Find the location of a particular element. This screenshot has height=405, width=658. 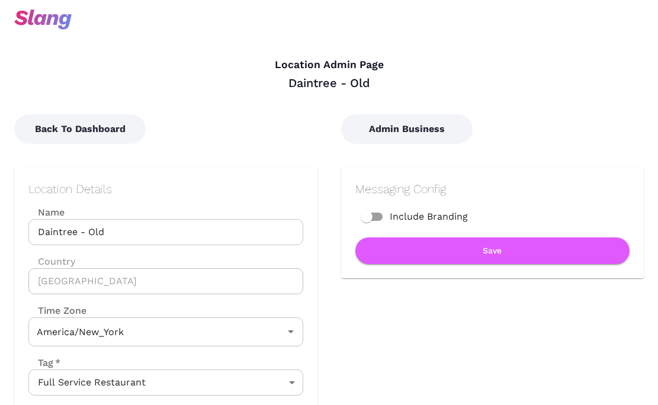

label: Time Zone is located at coordinates (166, 310).